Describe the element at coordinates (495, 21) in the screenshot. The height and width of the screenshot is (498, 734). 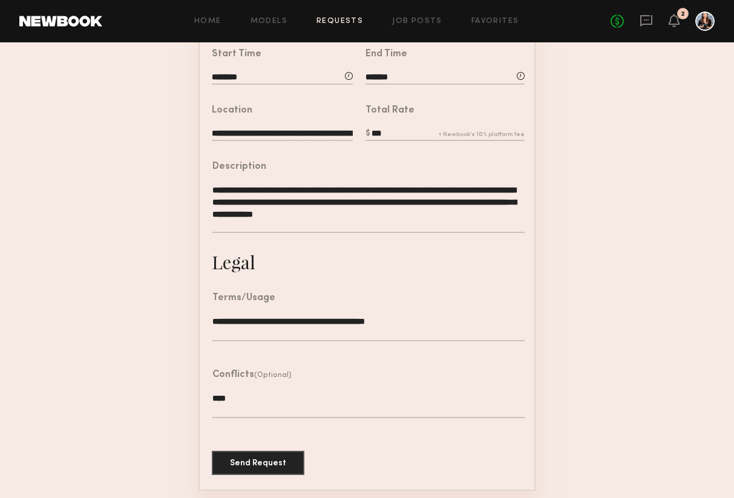
I see `a: Favorites` at that location.